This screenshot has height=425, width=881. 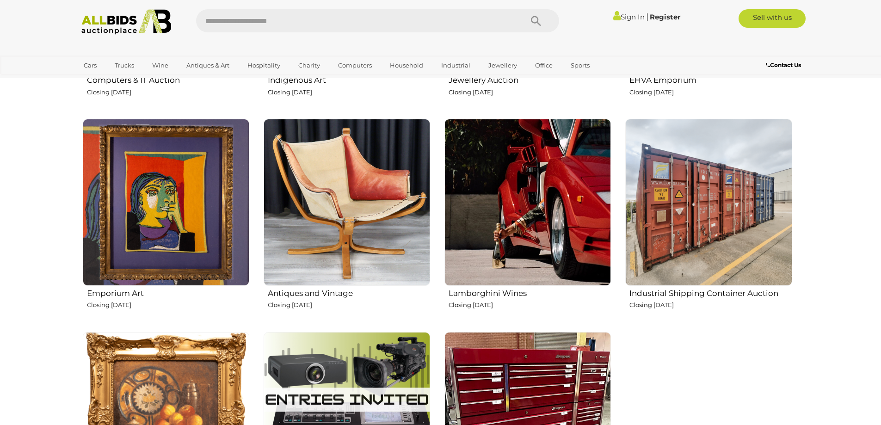 What do you see at coordinates (124, 65) in the screenshot?
I see `a: Trucks` at bounding box center [124, 65].